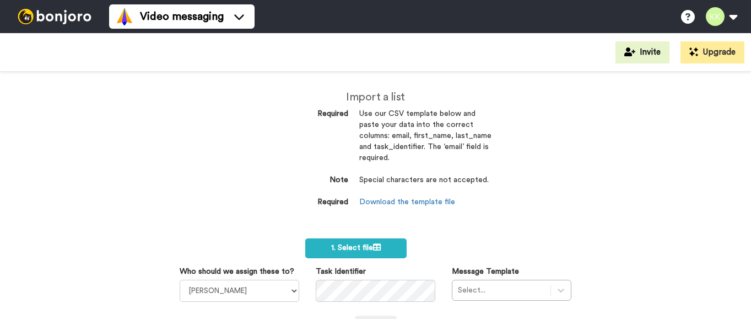 The image size is (751, 319). Describe the element at coordinates (356, 247) in the screenshot. I see `span: 1. Select file` at that location.